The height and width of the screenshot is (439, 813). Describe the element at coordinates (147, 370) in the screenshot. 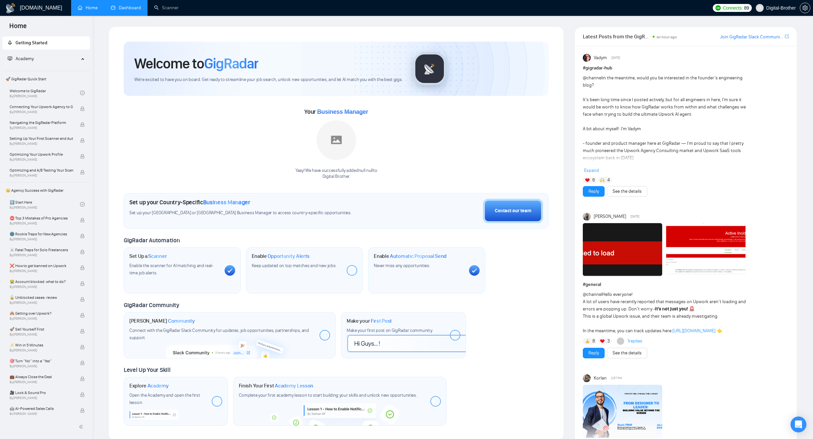

I see `span: Level Up Your Skill` at that location.